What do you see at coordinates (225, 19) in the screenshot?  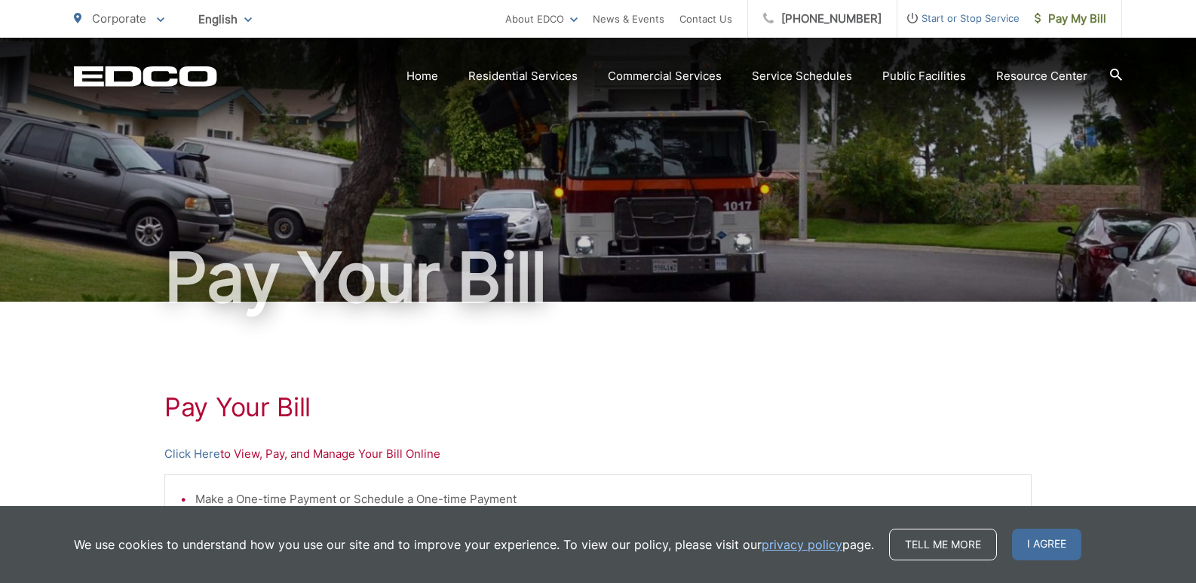 I see `span: English` at bounding box center [225, 19].